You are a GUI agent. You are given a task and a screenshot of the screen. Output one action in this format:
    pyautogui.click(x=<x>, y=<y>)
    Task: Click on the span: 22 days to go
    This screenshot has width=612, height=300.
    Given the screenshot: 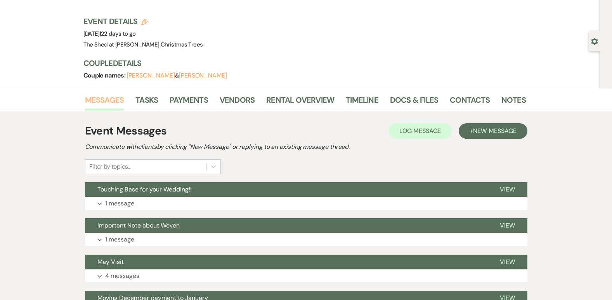 What is the action you would take?
    pyautogui.click(x=118, y=34)
    